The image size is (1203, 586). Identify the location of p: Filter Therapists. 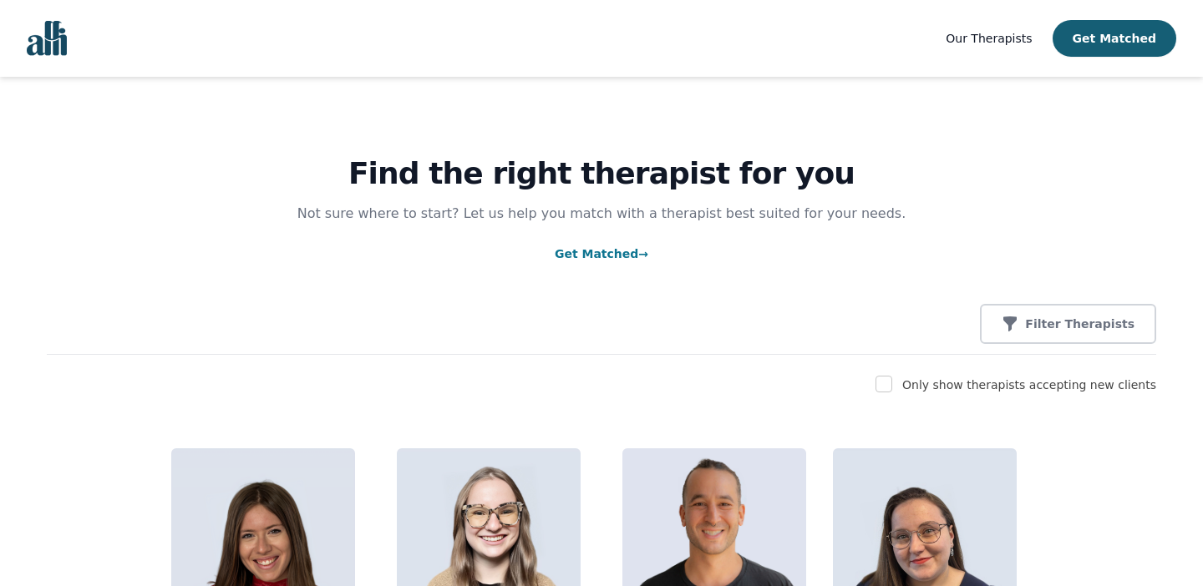
(1079, 324).